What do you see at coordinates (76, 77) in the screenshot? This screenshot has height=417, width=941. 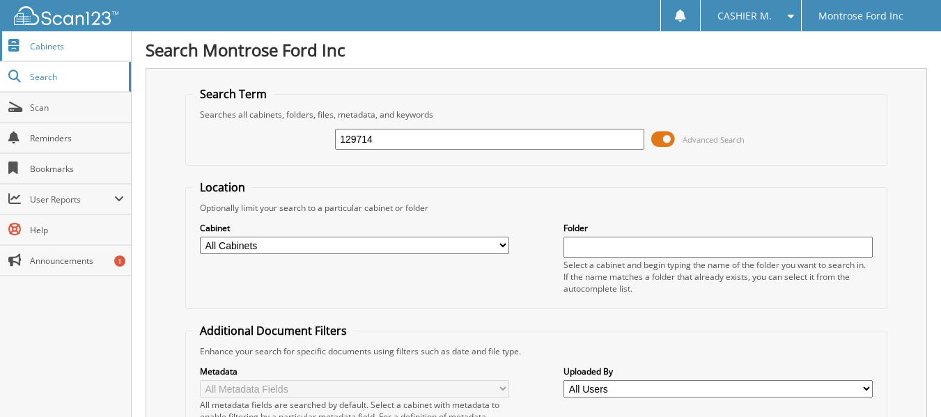 I see `span: Search` at bounding box center [76, 77].